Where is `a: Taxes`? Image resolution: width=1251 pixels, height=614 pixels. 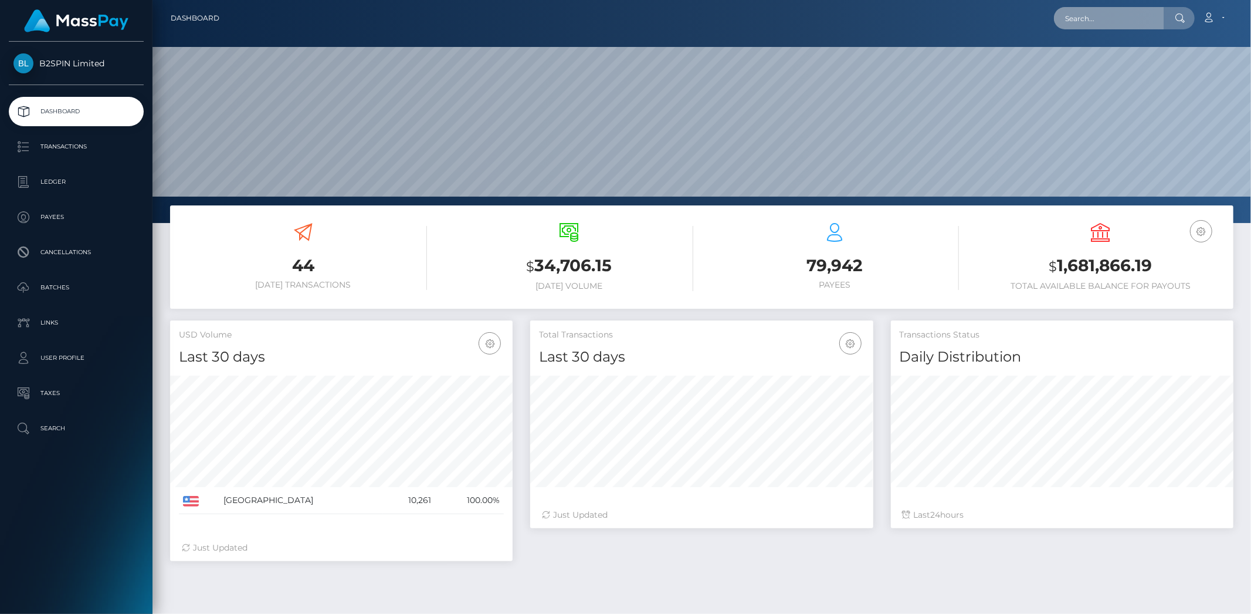
a: Taxes is located at coordinates (76, 393).